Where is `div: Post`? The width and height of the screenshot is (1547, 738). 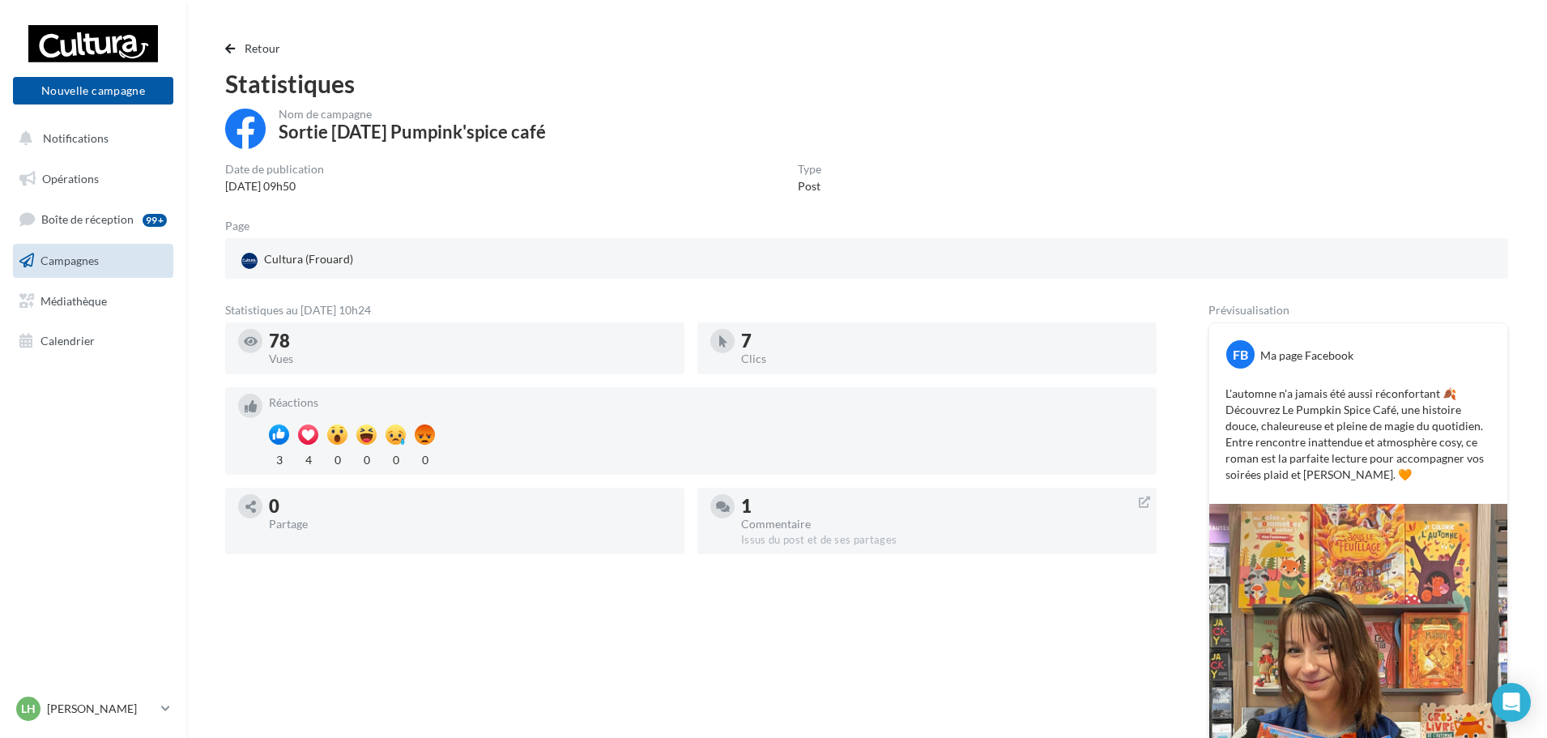 div: Post is located at coordinates (809, 186).